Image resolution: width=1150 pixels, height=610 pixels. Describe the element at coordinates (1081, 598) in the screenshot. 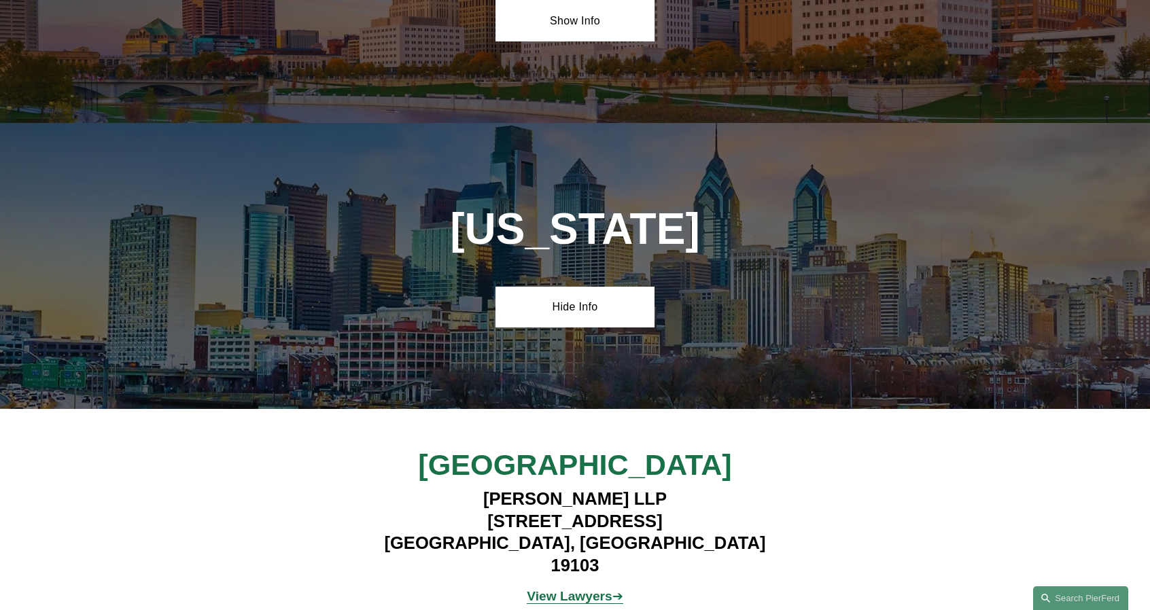

I see `a: Search this site` at that location.